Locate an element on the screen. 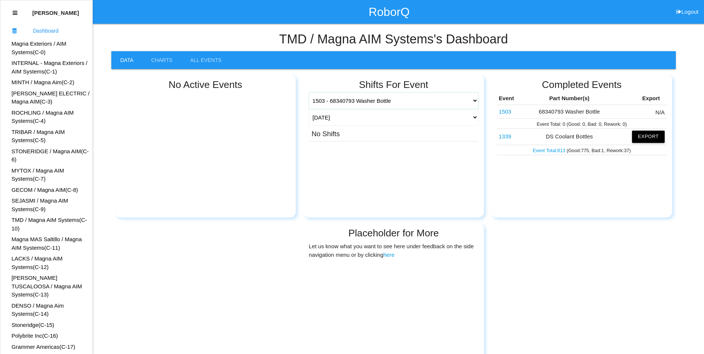 The height and width of the screenshot is (354, 704). div: ROCHLING / Magna AIM Systems's Dashboard is located at coordinates (46, 117).